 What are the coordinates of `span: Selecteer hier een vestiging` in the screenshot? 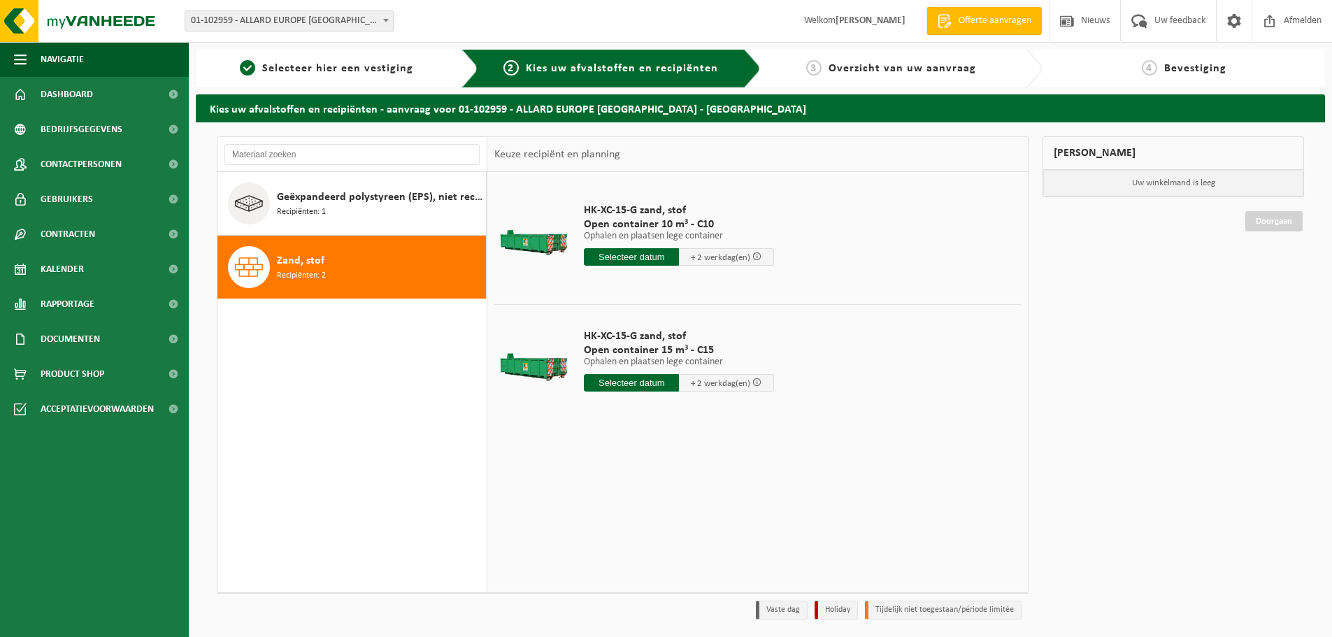 It's located at (338, 69).